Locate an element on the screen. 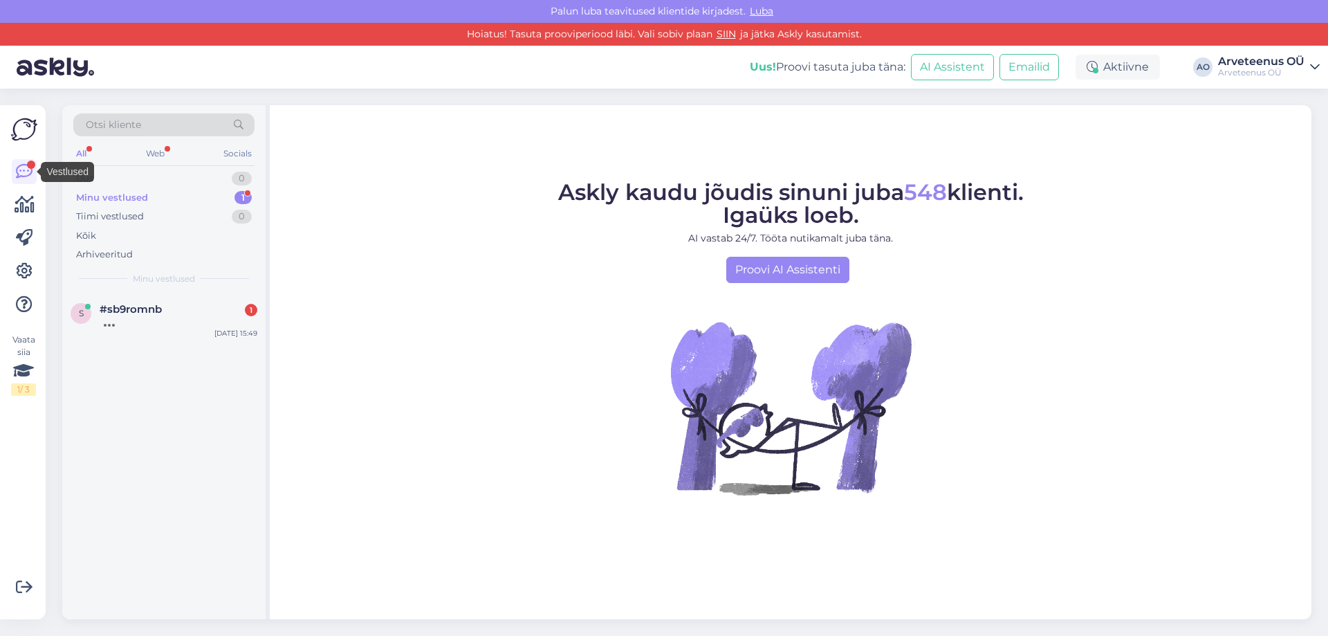  div: Socials is located at coordinates (237, 154).